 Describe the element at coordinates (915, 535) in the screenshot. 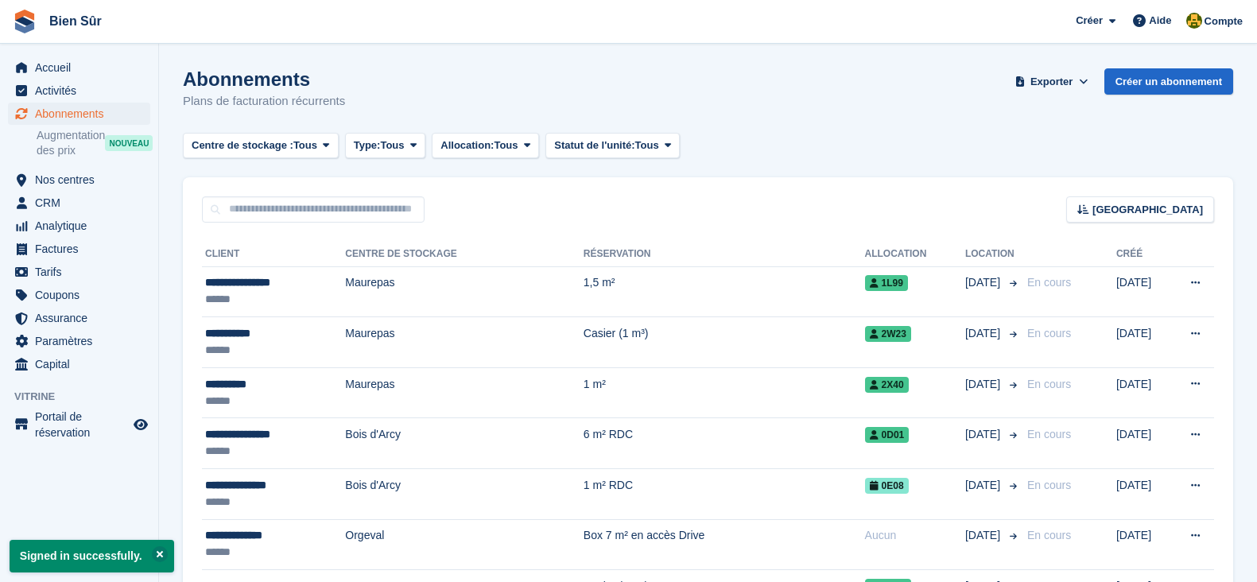

I see `div: Aucun` at that location.